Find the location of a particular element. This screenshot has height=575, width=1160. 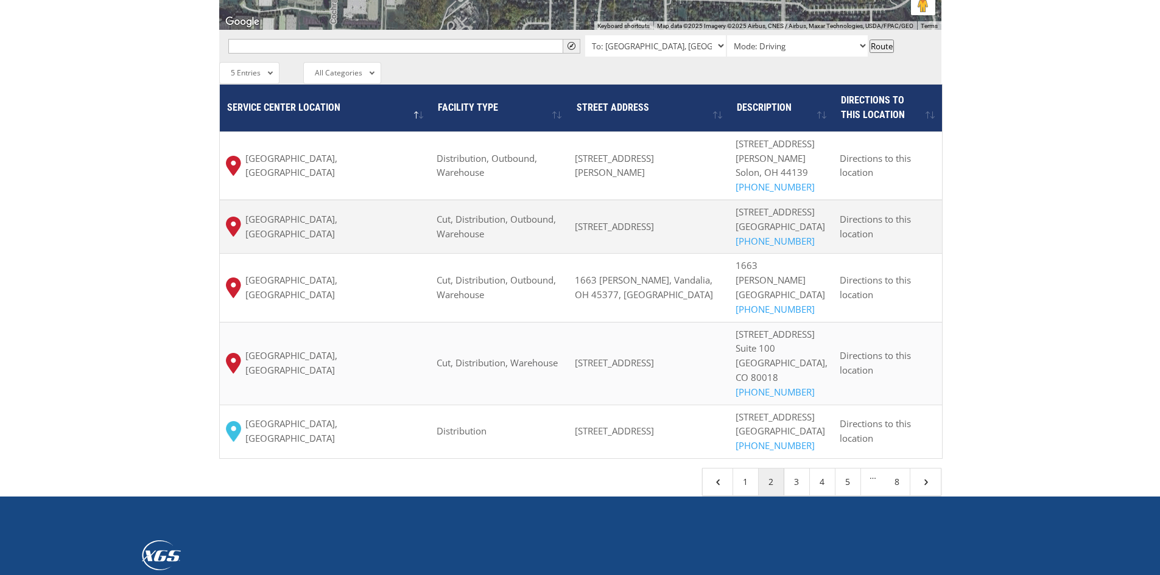

button: Route is located at coordinates (882, 46).